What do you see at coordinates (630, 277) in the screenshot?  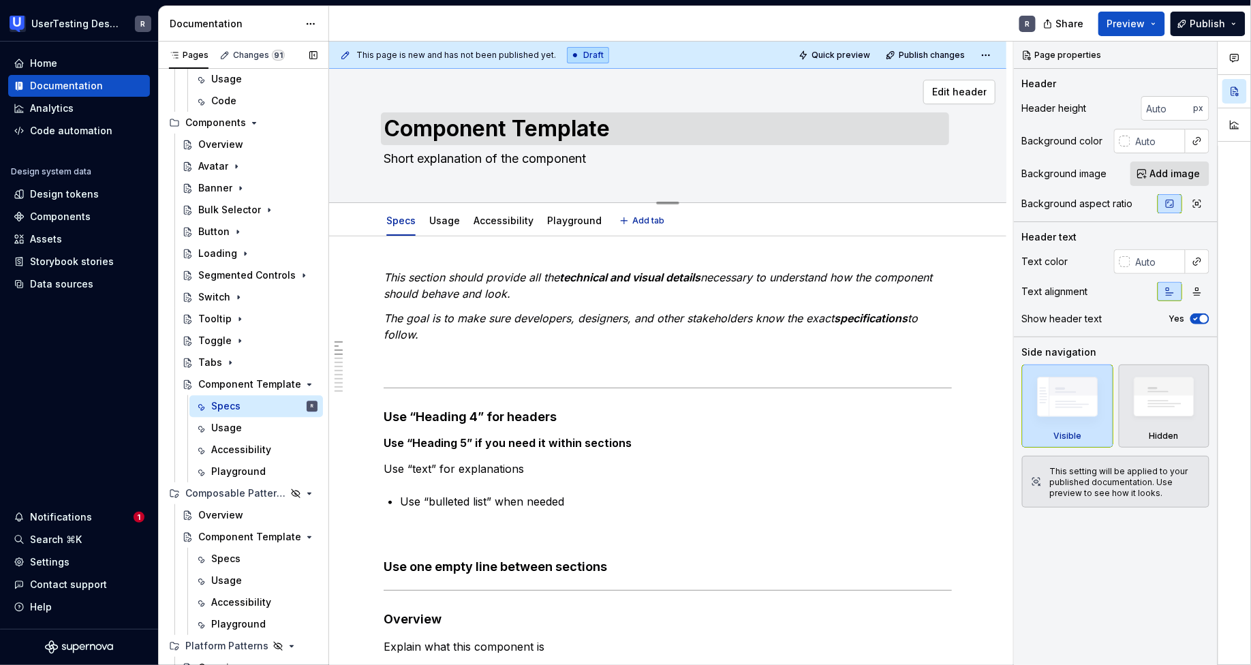 I see `em: technical and visual details` at bounding box center [630, 277].